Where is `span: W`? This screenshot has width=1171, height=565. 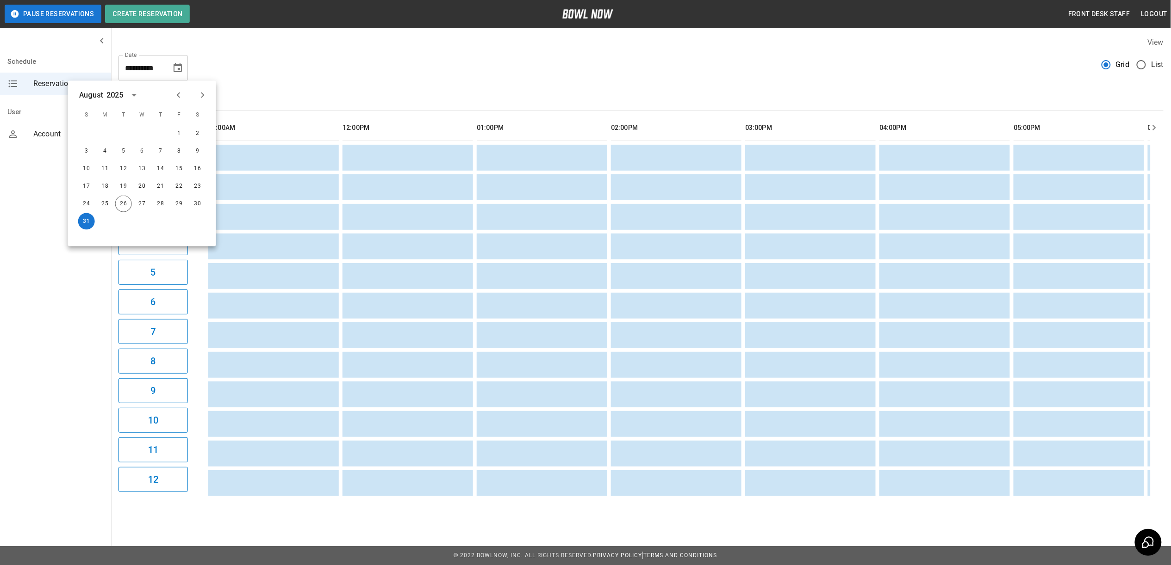 span: W is located at coordinates (142, 115).